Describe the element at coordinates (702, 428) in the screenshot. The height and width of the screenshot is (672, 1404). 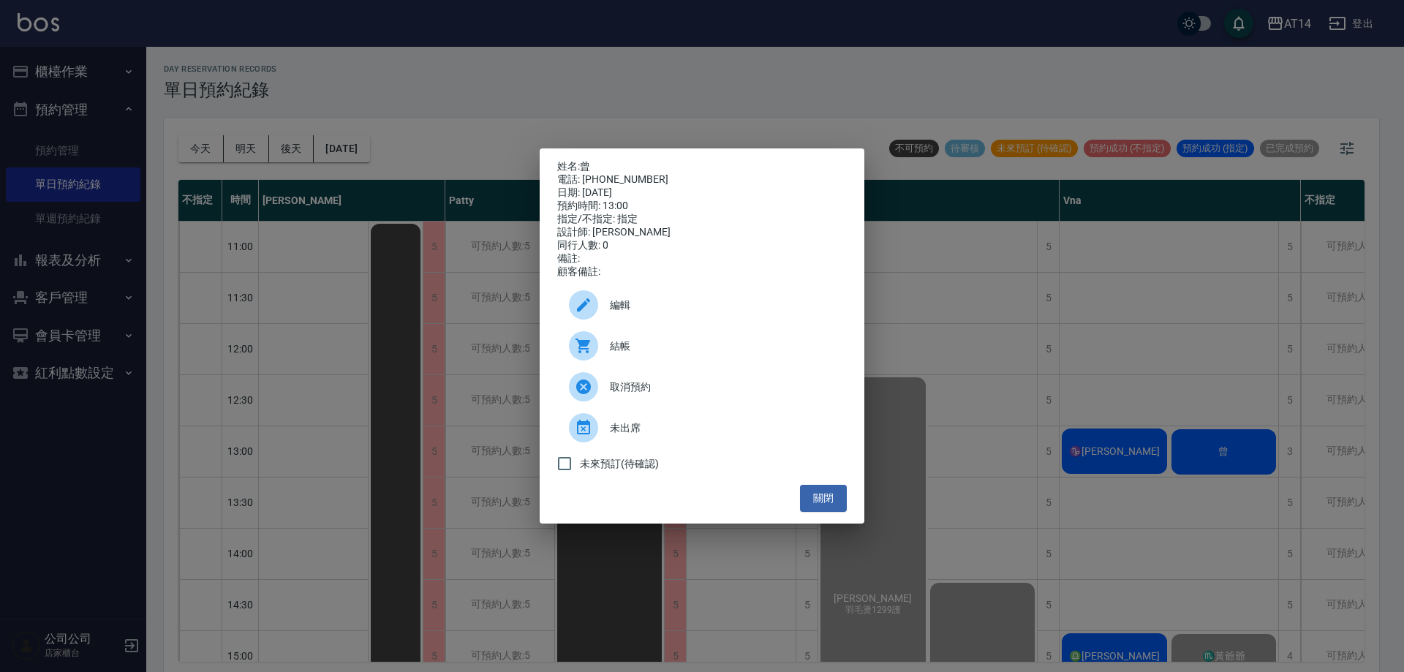
I see `div: 未出席` at that location.